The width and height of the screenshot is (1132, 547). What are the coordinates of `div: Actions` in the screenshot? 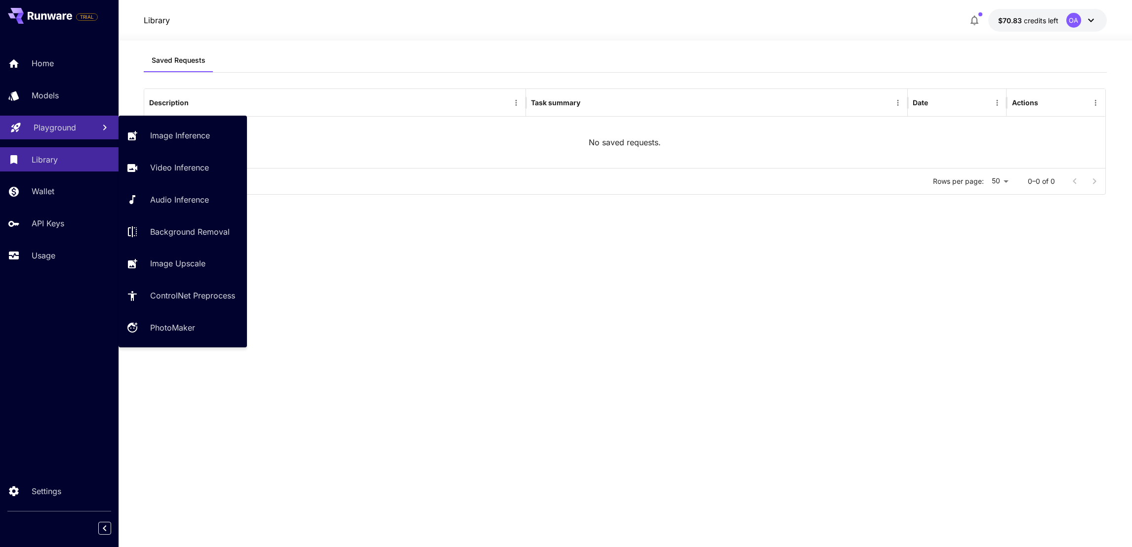 It's located at (1025, 102).